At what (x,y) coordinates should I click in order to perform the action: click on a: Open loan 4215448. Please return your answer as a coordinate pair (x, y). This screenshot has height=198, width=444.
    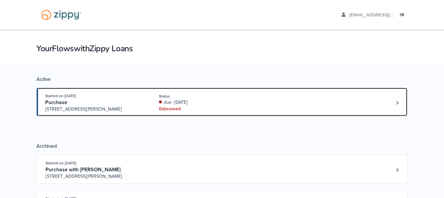
    Looking at the image, I should click on (222, 169).